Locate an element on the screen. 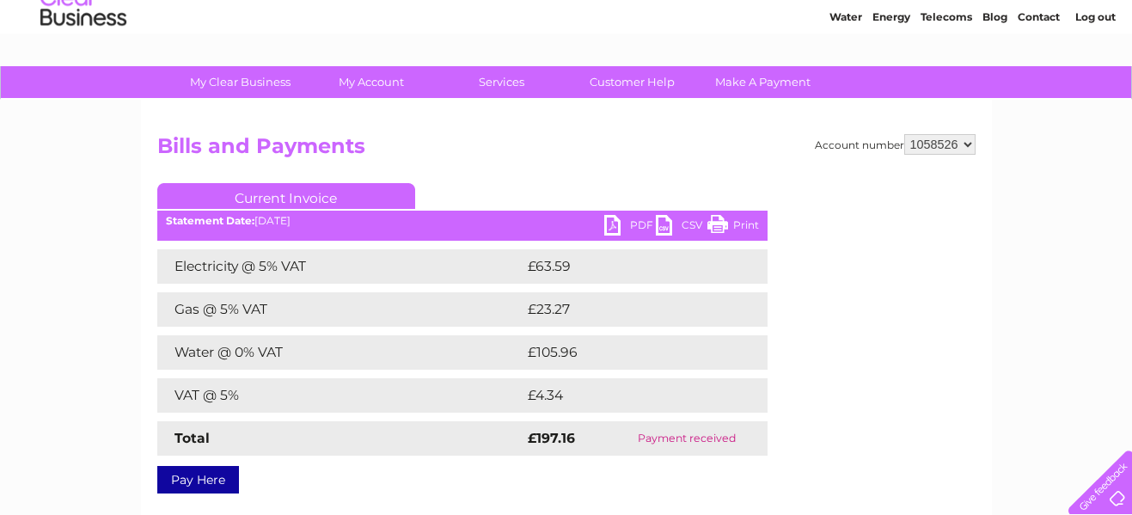 This screenshot has width=1132, height=515. strong: Total is located at coordinates (192, 437).